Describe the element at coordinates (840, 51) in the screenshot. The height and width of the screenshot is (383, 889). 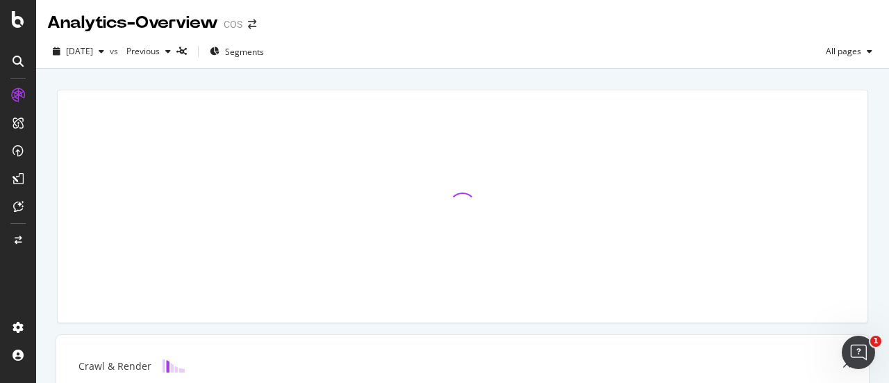
I see `span: All pages` at that location.